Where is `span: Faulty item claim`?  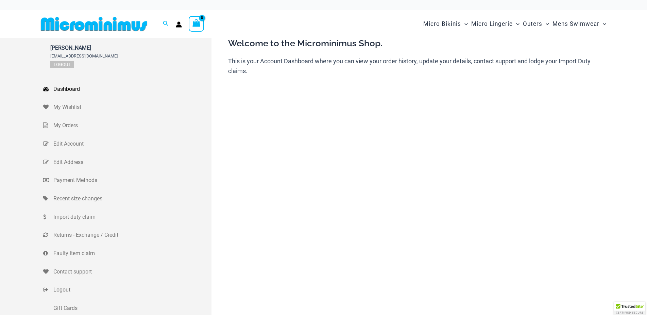
span: Faulty item claim is located at coordinates (132, 253).